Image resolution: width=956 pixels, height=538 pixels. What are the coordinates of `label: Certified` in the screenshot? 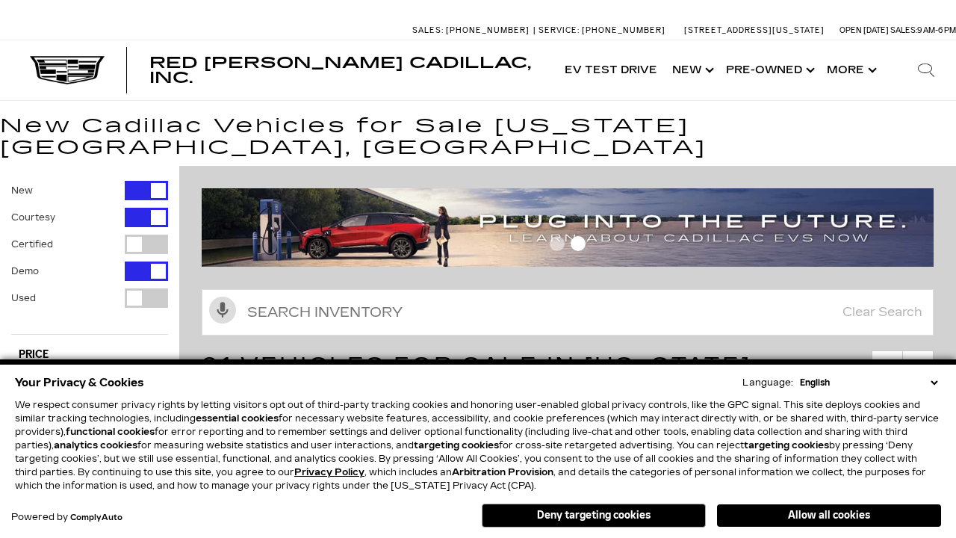 It's located at (32, 244).